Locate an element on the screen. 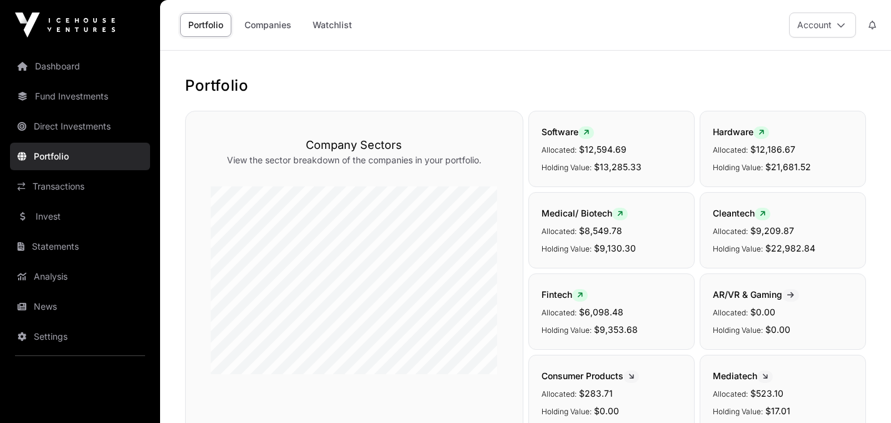 This screenshot has width=891, height=423. h3: Company Sectors is located at coordinates (354, 145).